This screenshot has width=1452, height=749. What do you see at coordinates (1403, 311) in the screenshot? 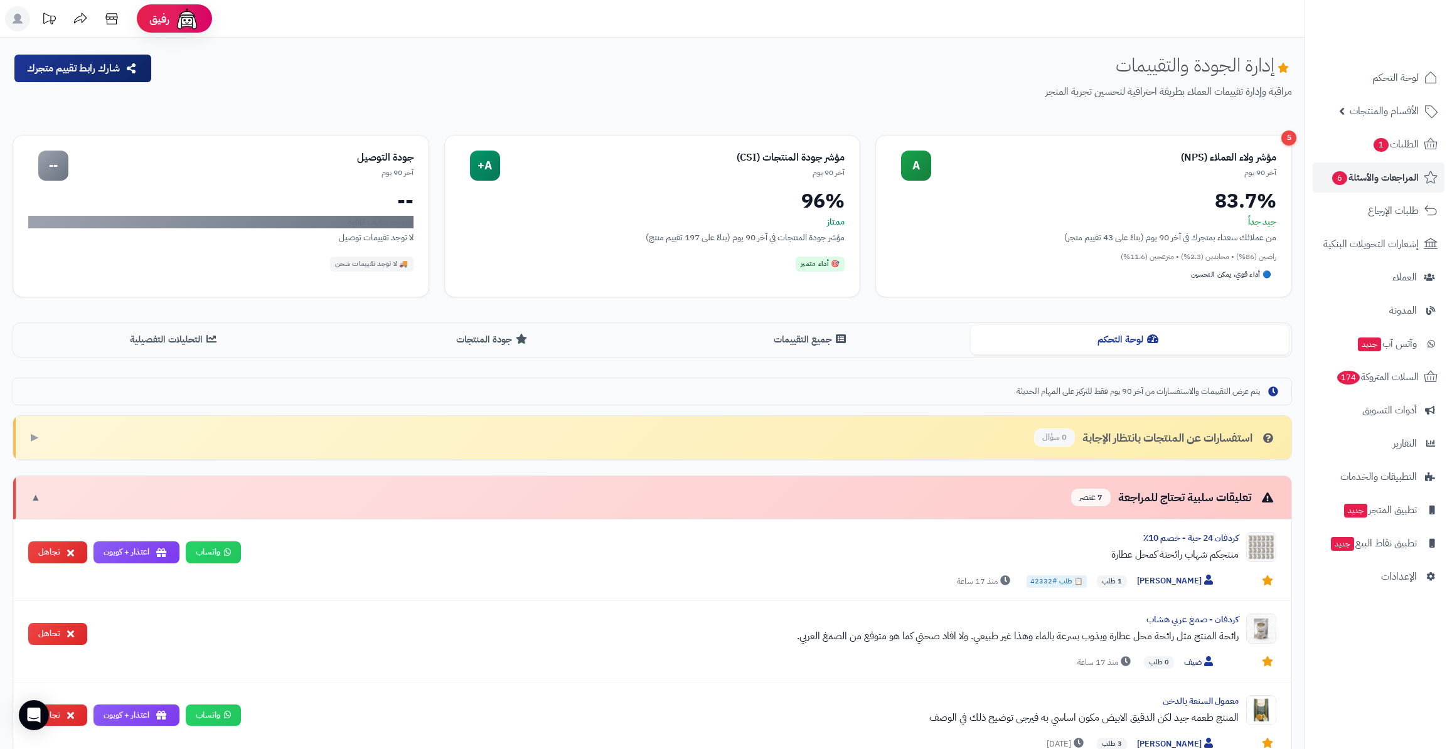
I see `span: المدونة` at bounding box center [1403, 311].